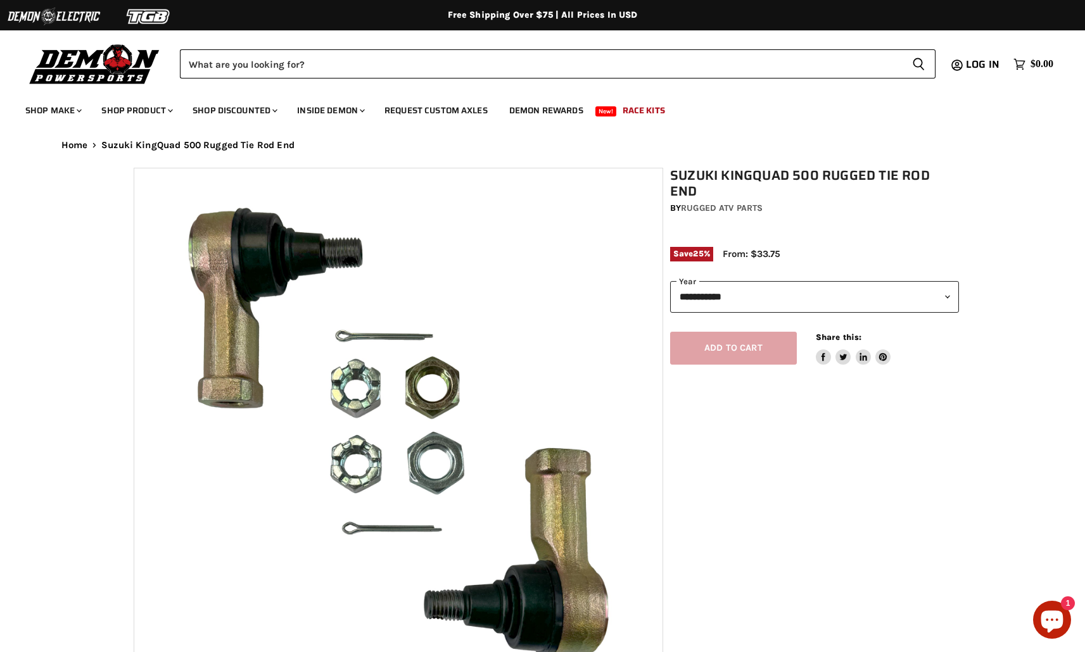  I want to click on span: Suzuki KingQuad 500 Rugged Tie Rod End, so click(198, 145).